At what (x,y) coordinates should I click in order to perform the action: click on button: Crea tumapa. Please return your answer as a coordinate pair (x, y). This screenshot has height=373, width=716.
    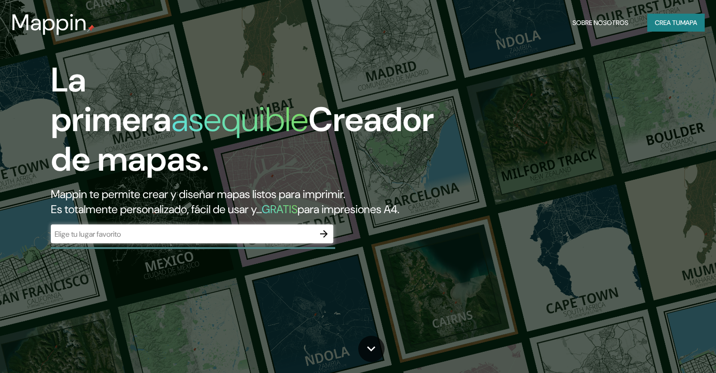
    Looking at the image, I should click on (676, 23).